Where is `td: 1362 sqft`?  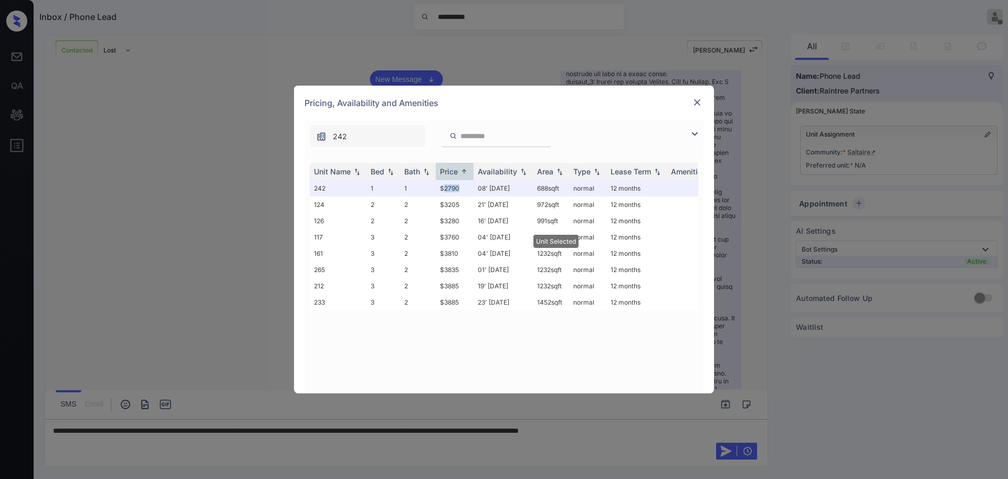
td: 1362 sqft is located at coordinates (551, 237).